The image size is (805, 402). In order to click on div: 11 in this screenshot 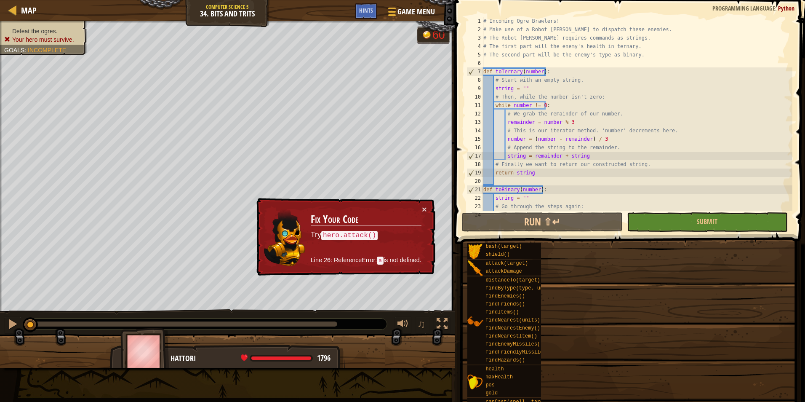, I will do `click(475, 105)`.